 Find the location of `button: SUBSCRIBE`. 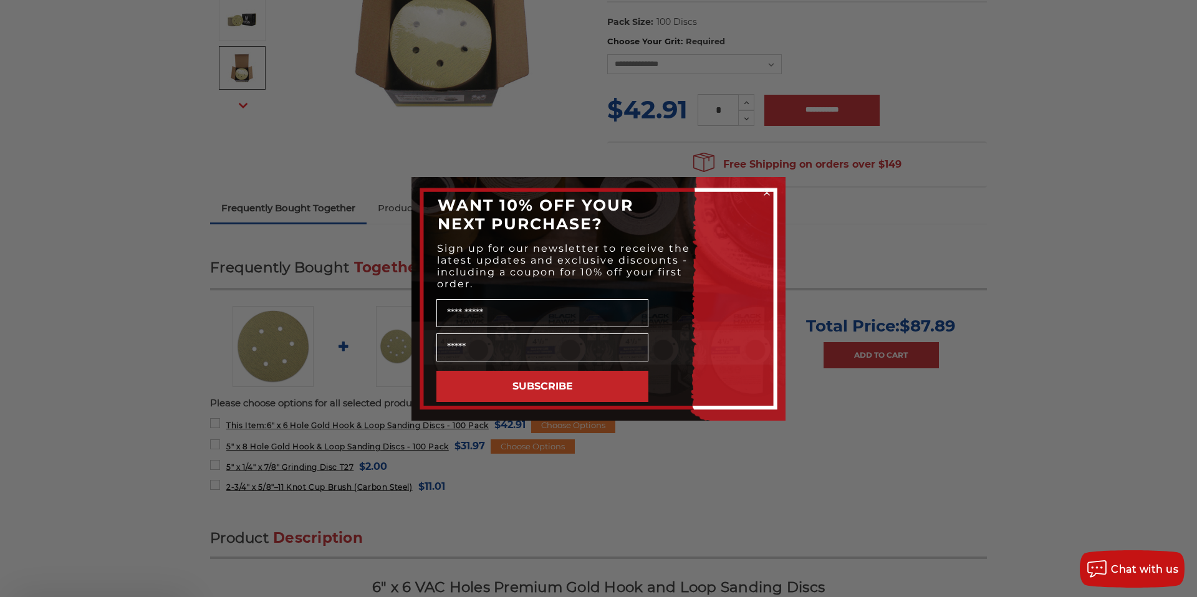

button: SUBSCRIBE is located at coordinates (542, 386).